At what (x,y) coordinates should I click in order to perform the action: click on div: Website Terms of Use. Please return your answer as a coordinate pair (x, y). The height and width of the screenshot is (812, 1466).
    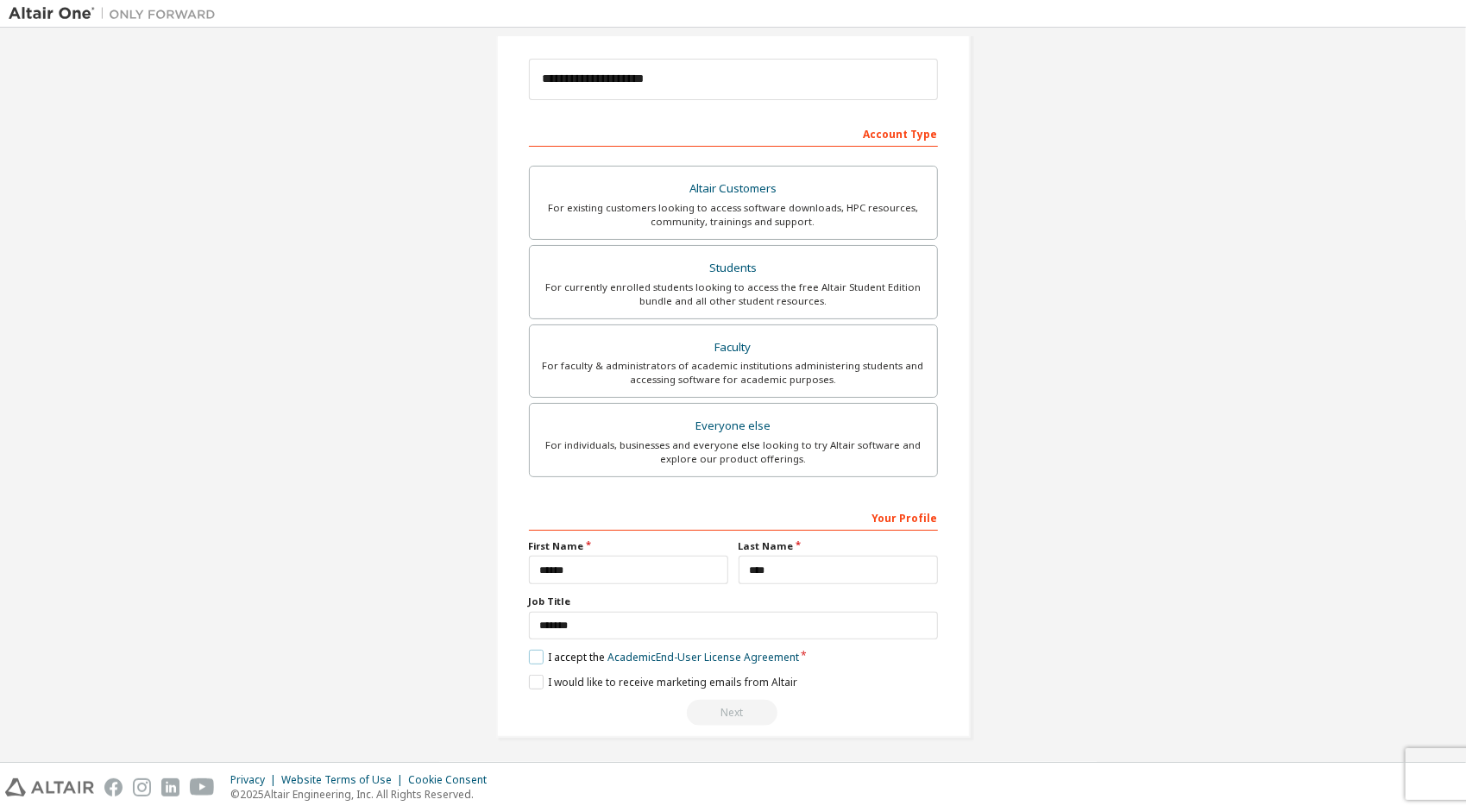
    Looking at the image, I should click on (344, 780).